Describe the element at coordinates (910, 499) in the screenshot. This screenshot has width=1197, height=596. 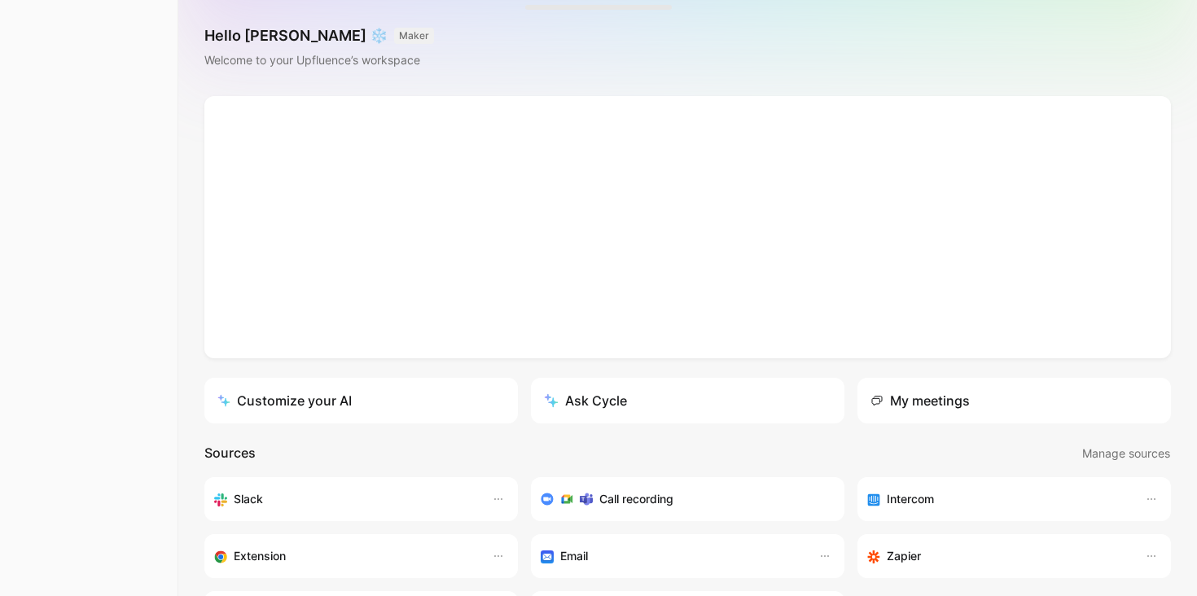
I see `h3: Intercom` at that location.